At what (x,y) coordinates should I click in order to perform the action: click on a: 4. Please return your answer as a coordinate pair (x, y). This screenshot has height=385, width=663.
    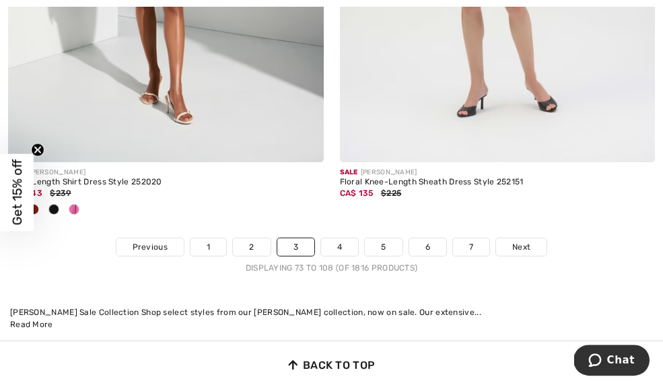
    Looking at the image, I should click on (339, 247).